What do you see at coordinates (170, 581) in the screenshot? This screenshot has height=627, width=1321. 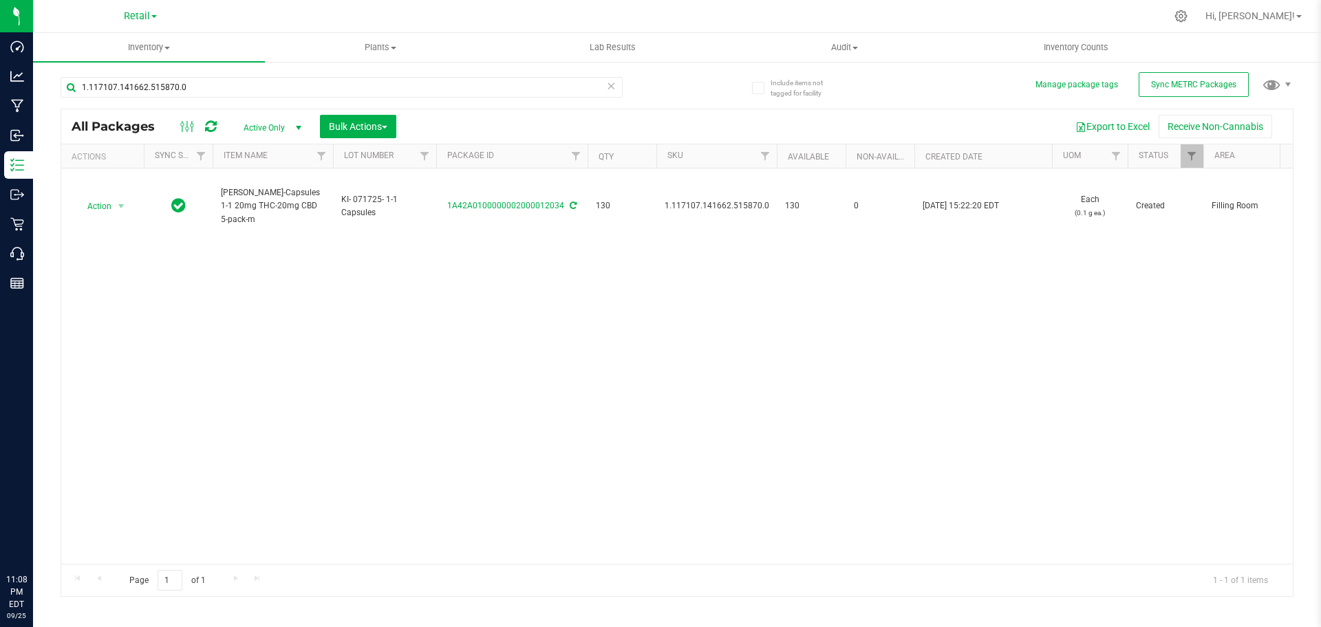 I see `input: 1` at bounding box center [170, 581].